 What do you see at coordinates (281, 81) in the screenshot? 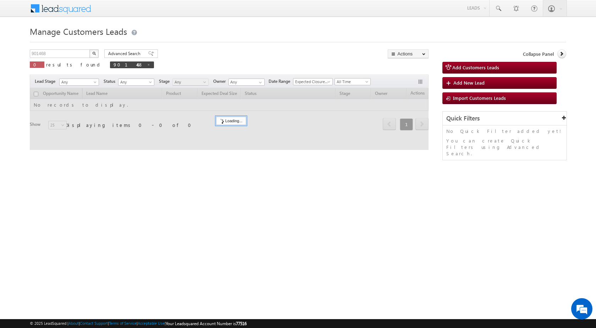
I see `span: Date Range` at bounding box center [281, 81].